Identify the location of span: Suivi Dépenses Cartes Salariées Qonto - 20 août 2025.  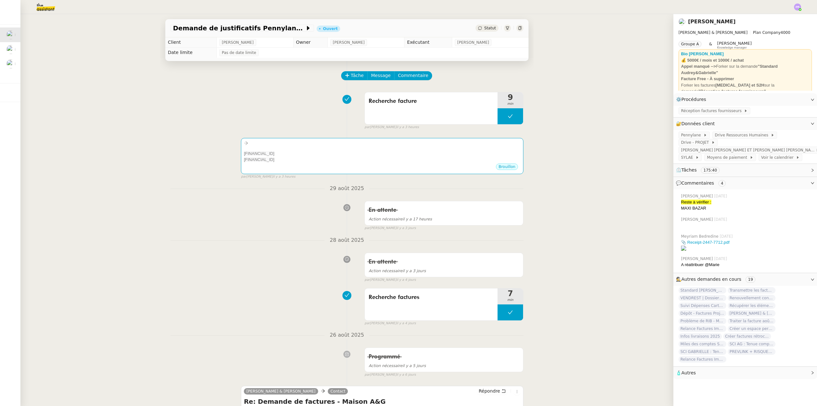
(703, 305).